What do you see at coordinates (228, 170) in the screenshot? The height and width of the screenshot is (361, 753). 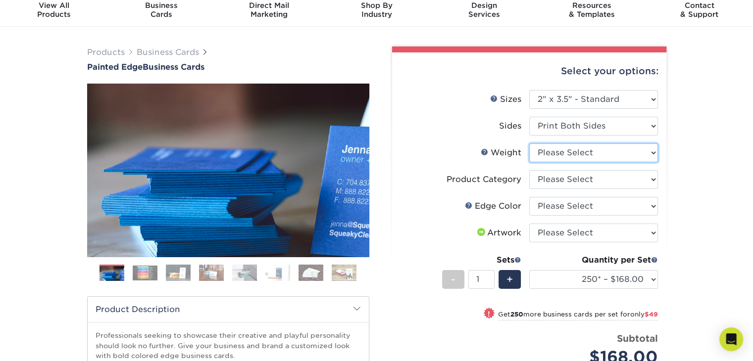 I see `img: Painted Edge 01` at bounding box center [228, 170].